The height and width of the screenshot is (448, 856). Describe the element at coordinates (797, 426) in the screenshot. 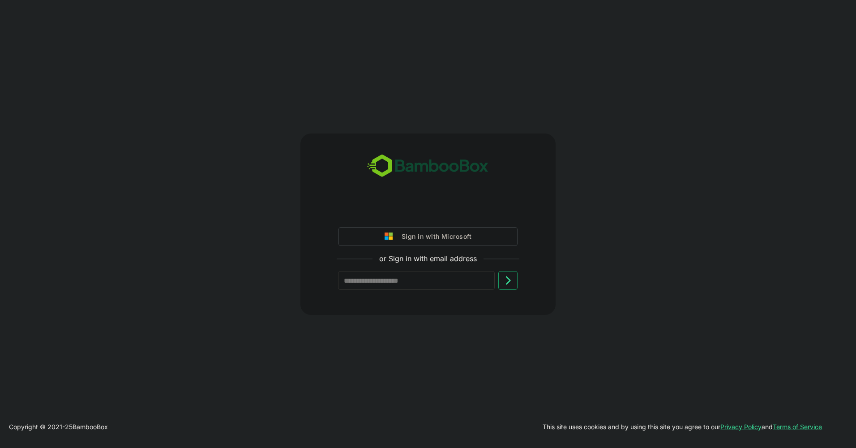

I see `a: Terms of Service` at that location.